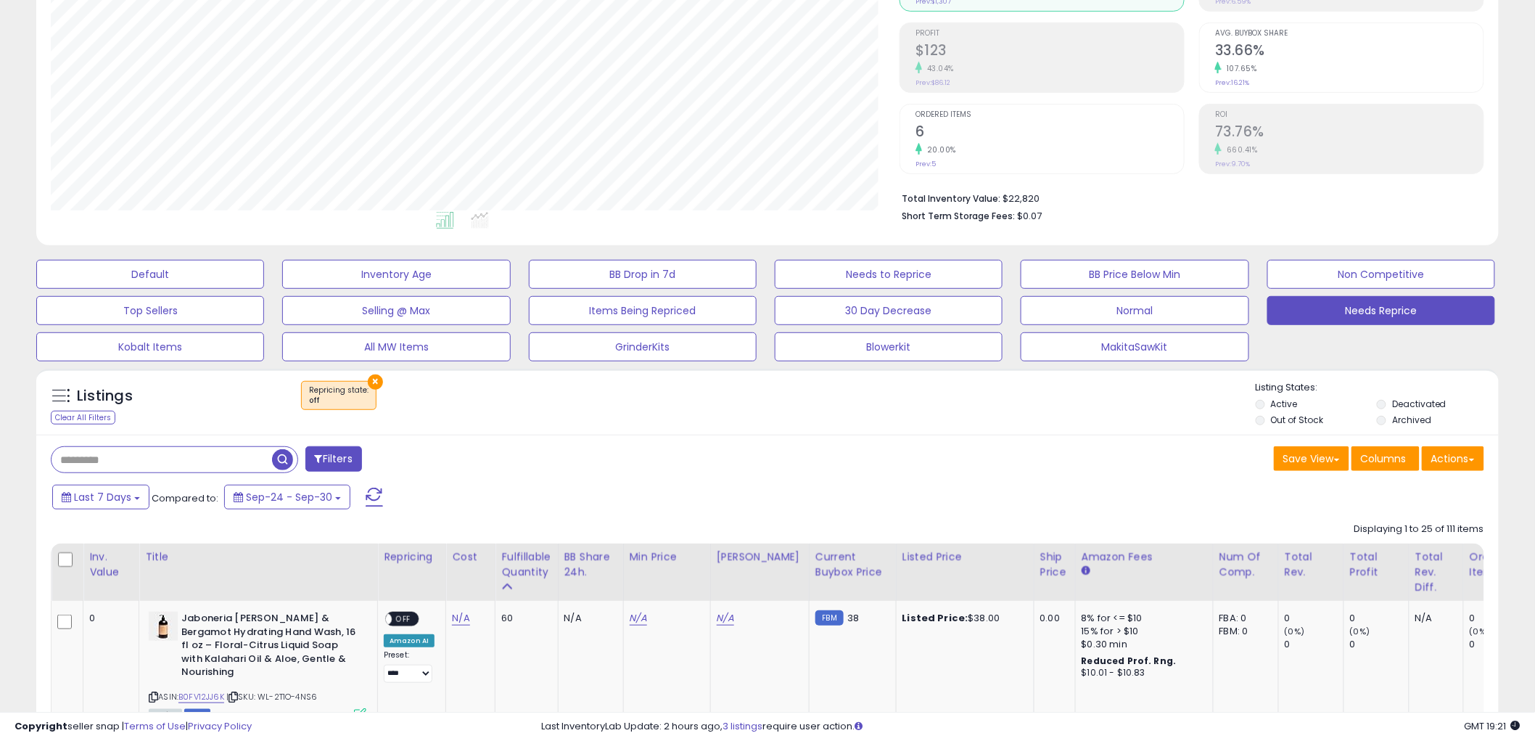  I want to click on div: $0.30 min, so click(1142, 644).